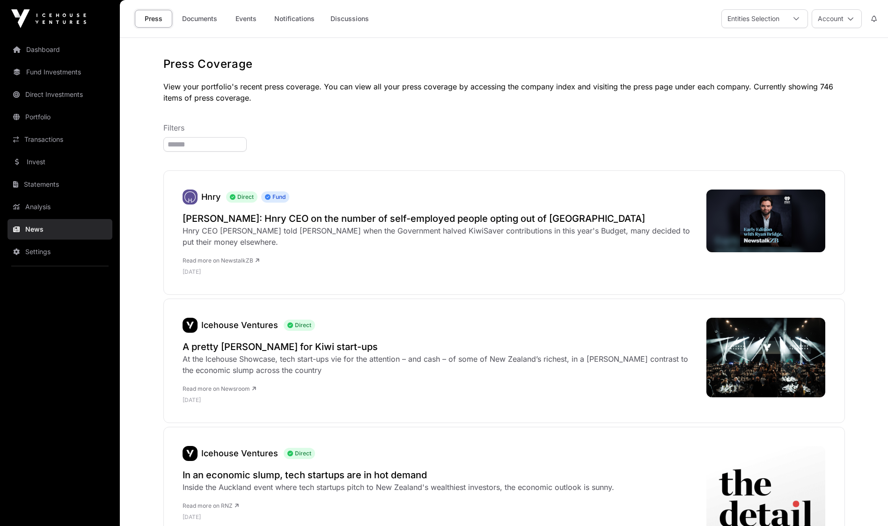 The image size is (888, 526). I want to click on a: Events, so click(246, 19).